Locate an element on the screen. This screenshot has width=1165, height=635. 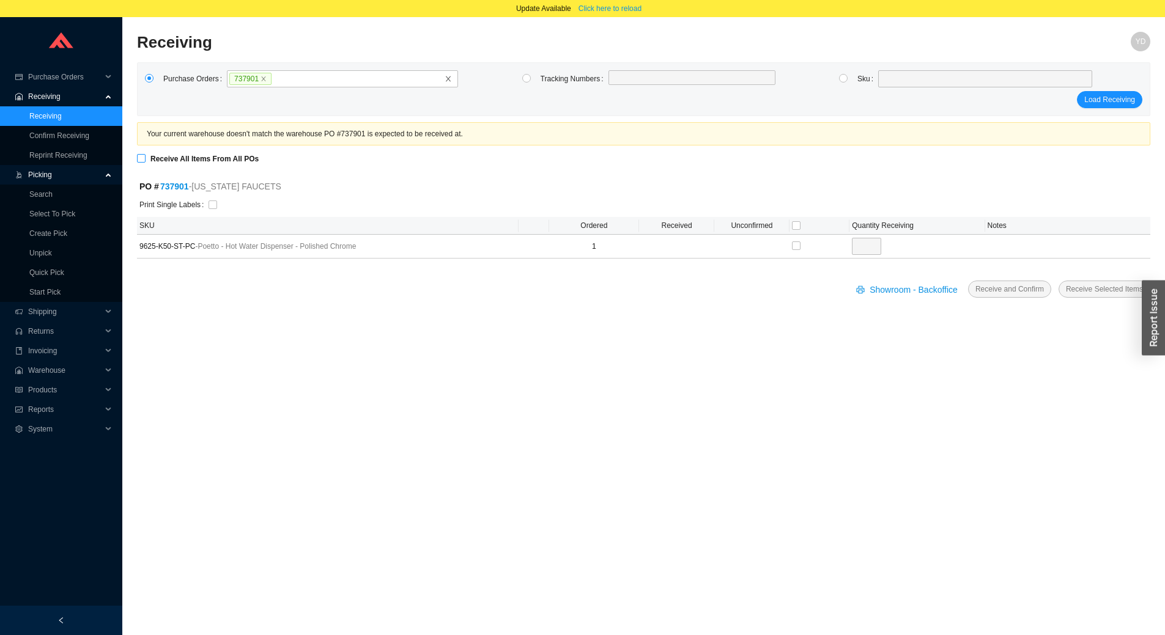
span: Warehouse is located at coordinates (65, 370).